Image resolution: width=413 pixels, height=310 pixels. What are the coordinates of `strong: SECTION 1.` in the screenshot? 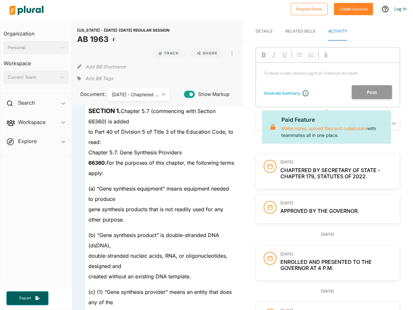 It's located at (105, 111).